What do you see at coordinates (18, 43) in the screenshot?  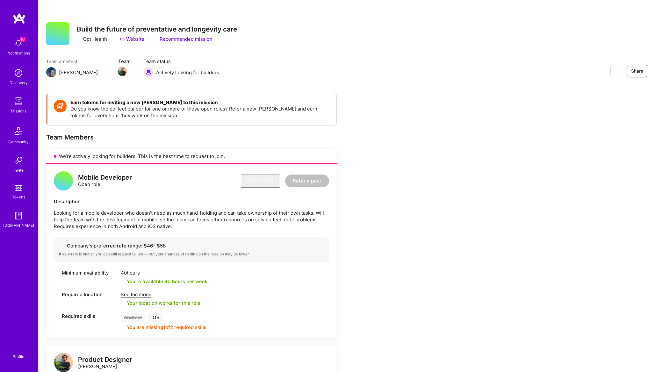 I see `img: bell` at bounding box center [18, 43].